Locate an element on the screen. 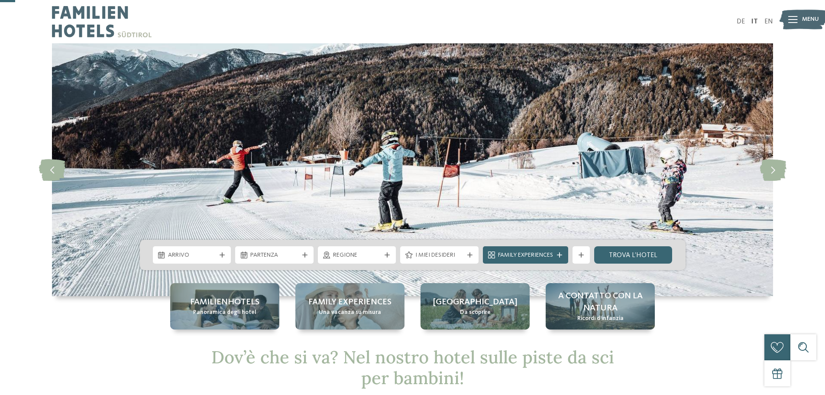 This screenshot has width=825, height=395. span: Dov’è che si va? Nel nostro hotel sulle piste da sci per bambini! is located at coordinates (413, 367).